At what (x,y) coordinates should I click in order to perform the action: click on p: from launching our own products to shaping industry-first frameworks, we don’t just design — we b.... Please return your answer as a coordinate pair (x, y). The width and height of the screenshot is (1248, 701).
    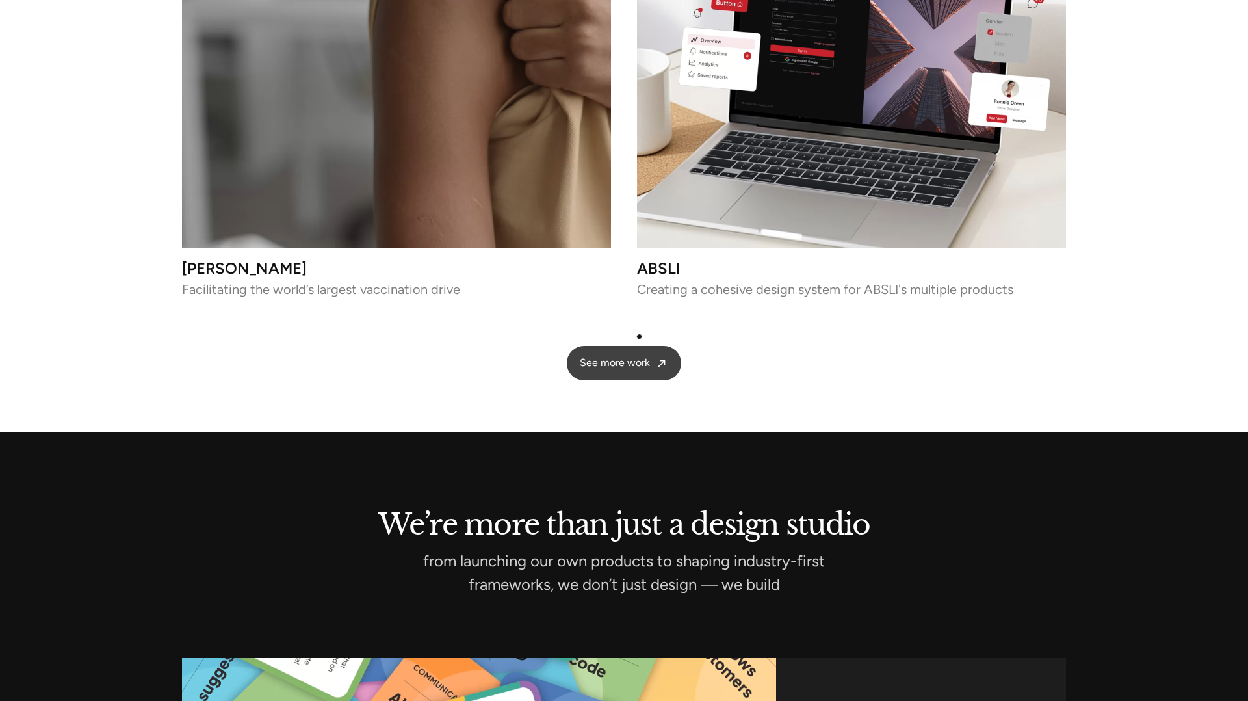
    Looking at the image, I should click on (624, 572).